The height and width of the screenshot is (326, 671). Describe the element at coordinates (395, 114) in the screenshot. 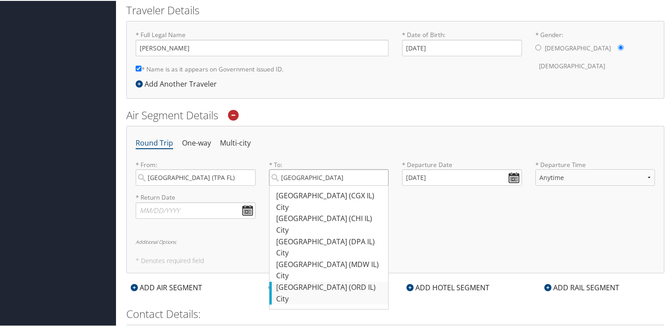

I see `h2: Air Segment Details` at that location.